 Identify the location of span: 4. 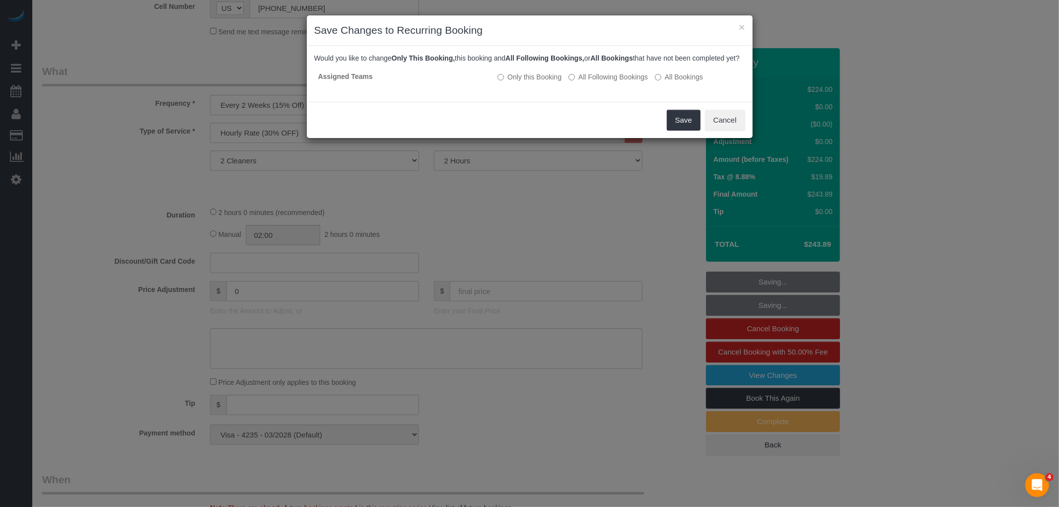
(1049, 477).